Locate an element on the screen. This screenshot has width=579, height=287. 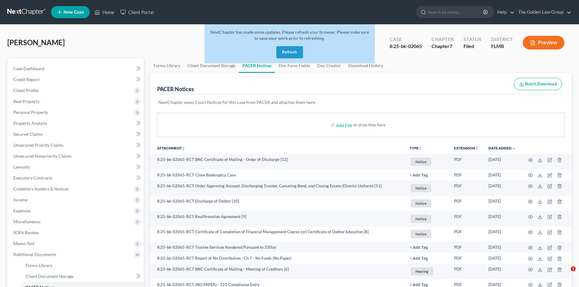
td: 8:25-bk-02065-RCT Discharge of Debtor [10] is located at coordinates (277, 204).